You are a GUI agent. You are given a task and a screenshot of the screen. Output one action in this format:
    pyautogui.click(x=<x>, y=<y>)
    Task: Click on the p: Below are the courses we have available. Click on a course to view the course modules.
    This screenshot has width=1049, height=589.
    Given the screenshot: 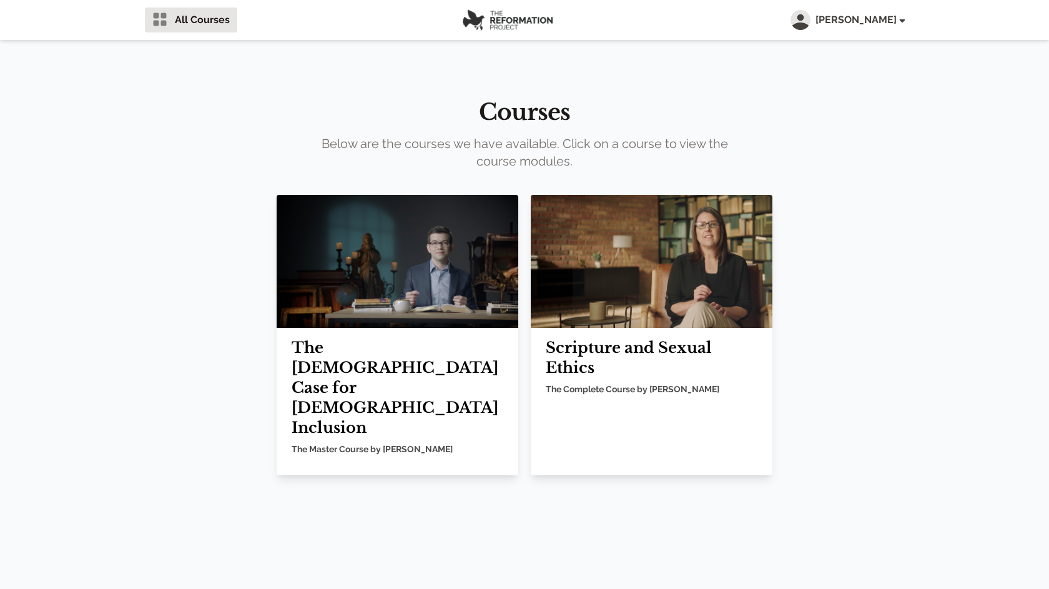 What is the action you would take?
    pyautogui.click(x=524, y=152)
    